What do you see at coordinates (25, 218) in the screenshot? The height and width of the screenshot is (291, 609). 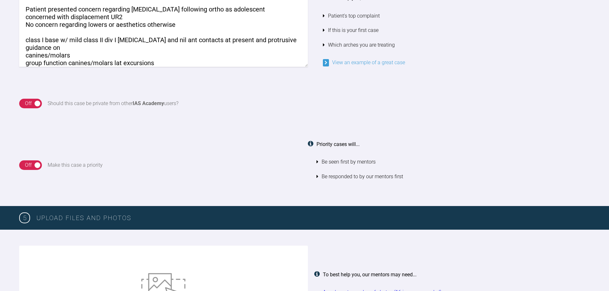 I see `span: 5` at bounding box center [25, 218].